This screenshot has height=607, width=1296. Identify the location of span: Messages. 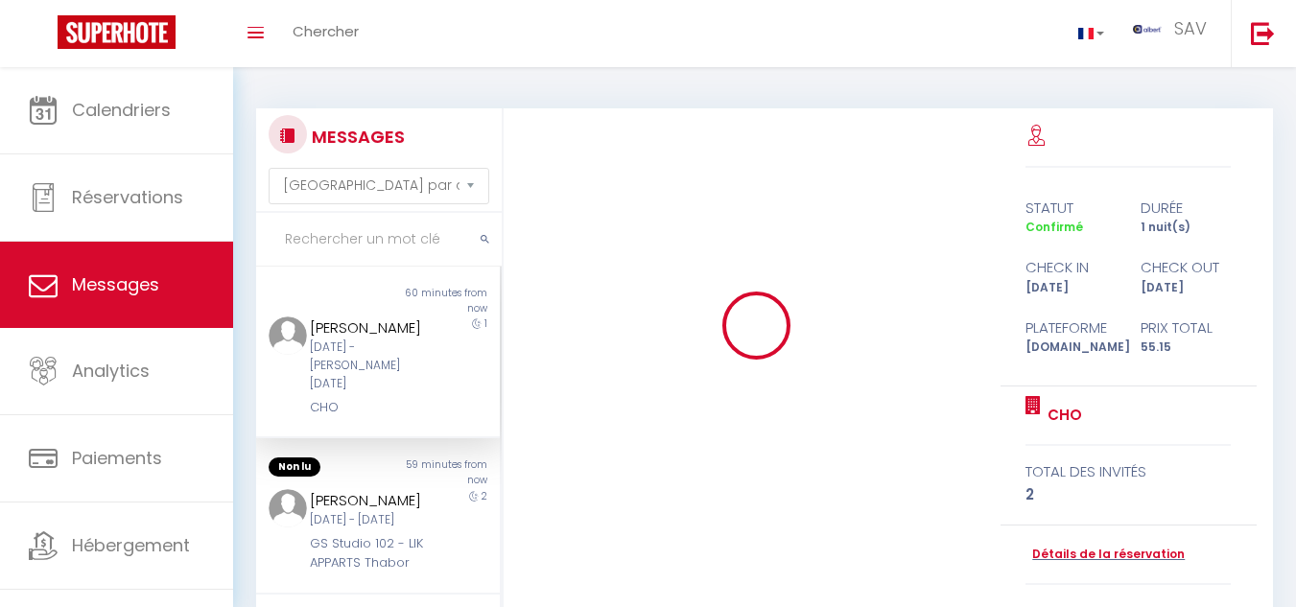
(115, 284).